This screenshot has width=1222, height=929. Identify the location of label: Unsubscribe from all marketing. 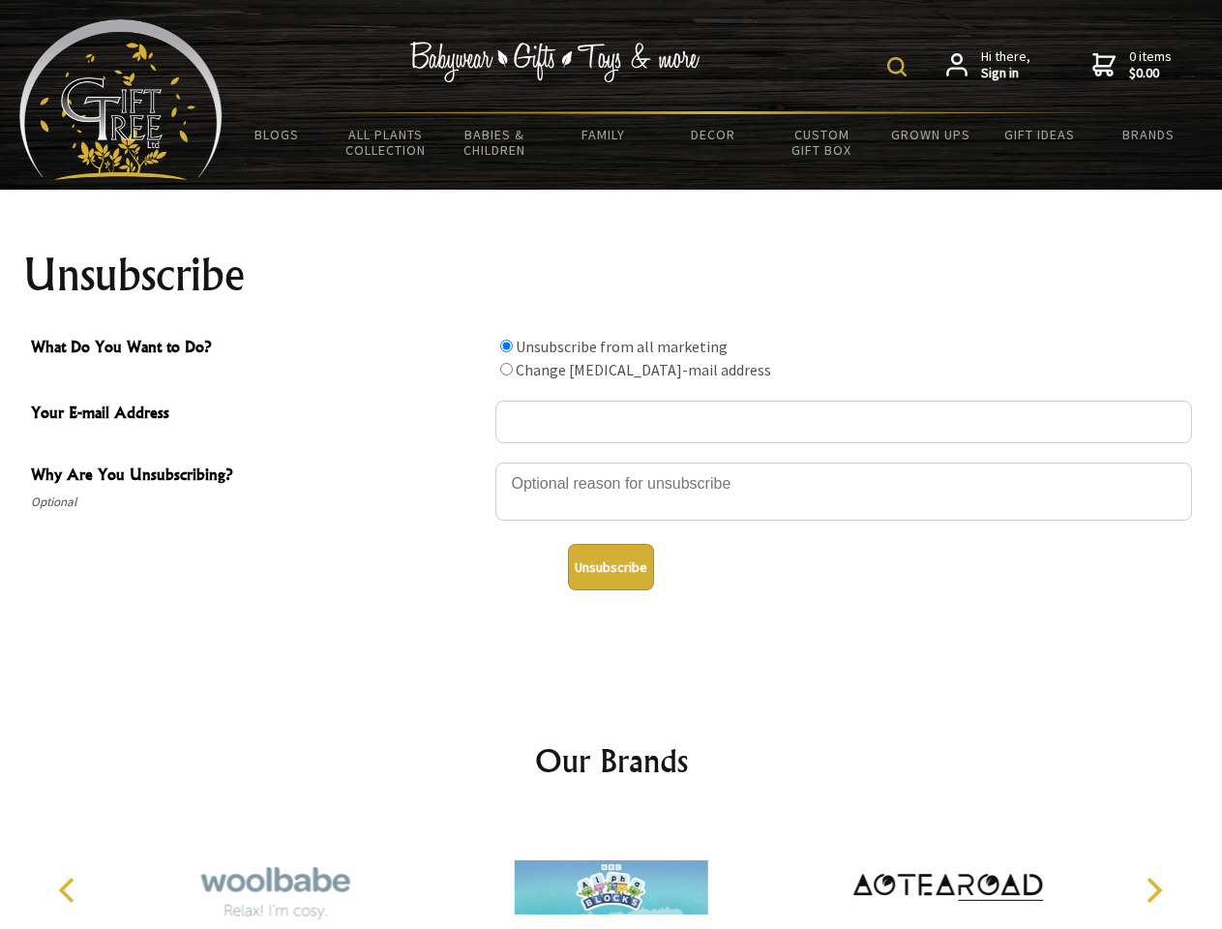
(621, 346).